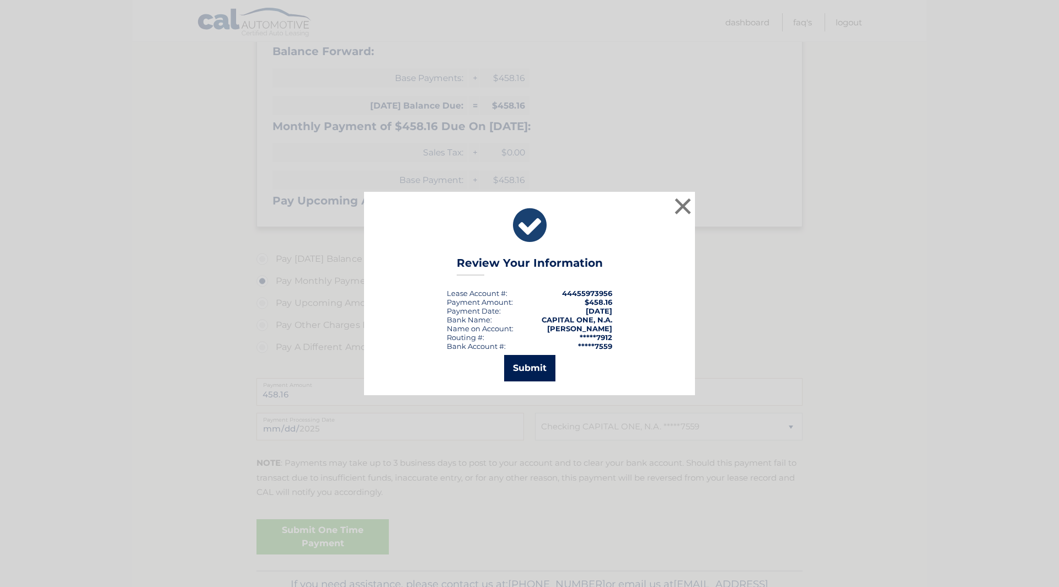 The height and width of the screenshot is (587, 1059). What do you see at coordinates (529, 368) in the screenshot?
I see `button: Submit` at bounding box center [529, 368].